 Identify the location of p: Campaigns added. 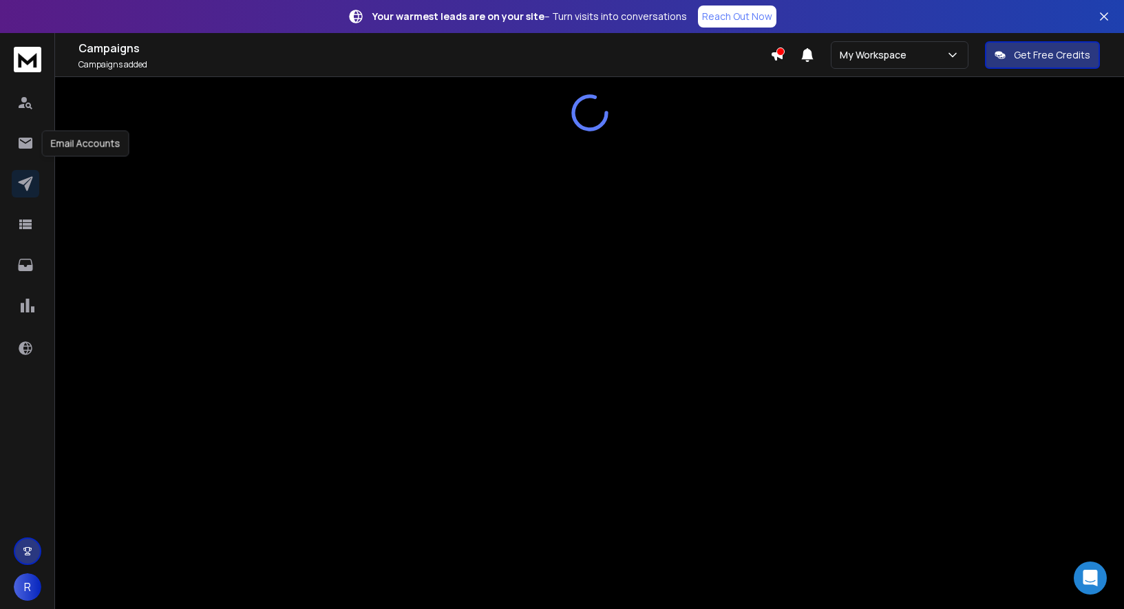
(424, 65).